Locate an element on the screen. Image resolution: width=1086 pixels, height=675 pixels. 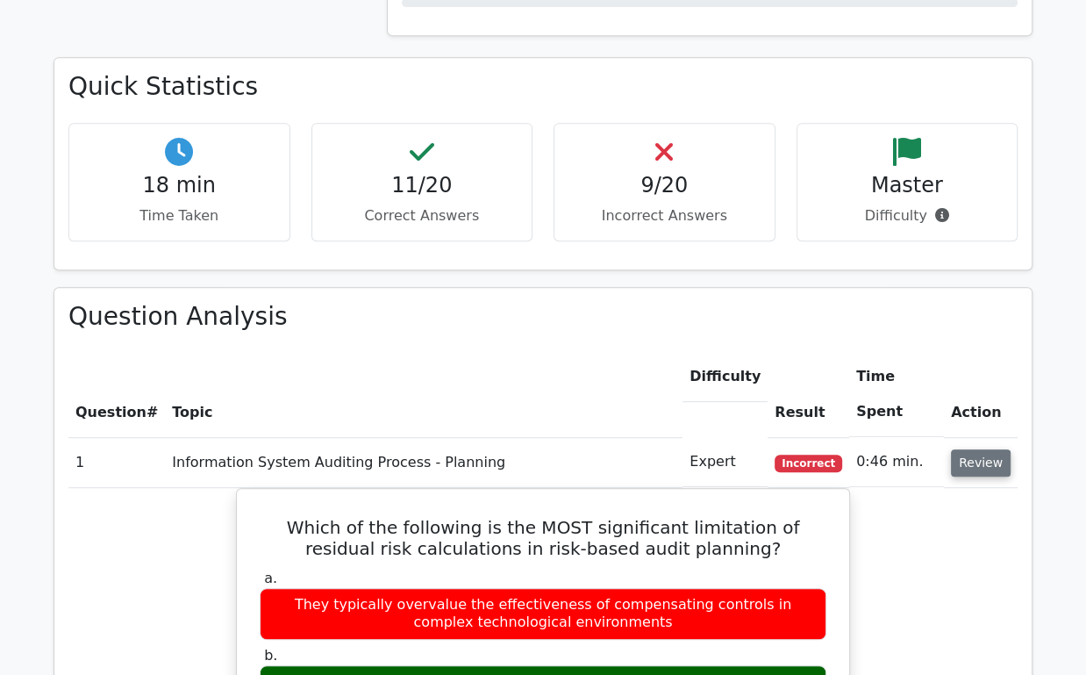
h3: Question Analysis is located at coordinates (543, 317).